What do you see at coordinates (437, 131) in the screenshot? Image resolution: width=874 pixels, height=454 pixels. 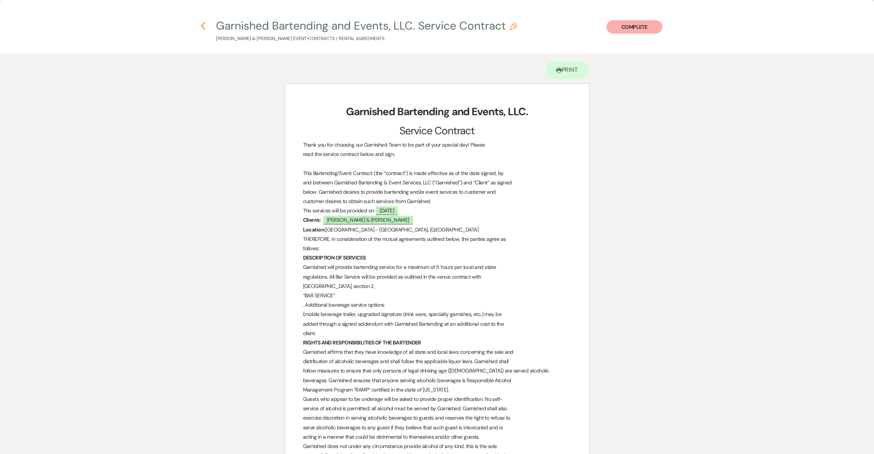 I see `h1: Service Contract` at bounding box center [437, 131].